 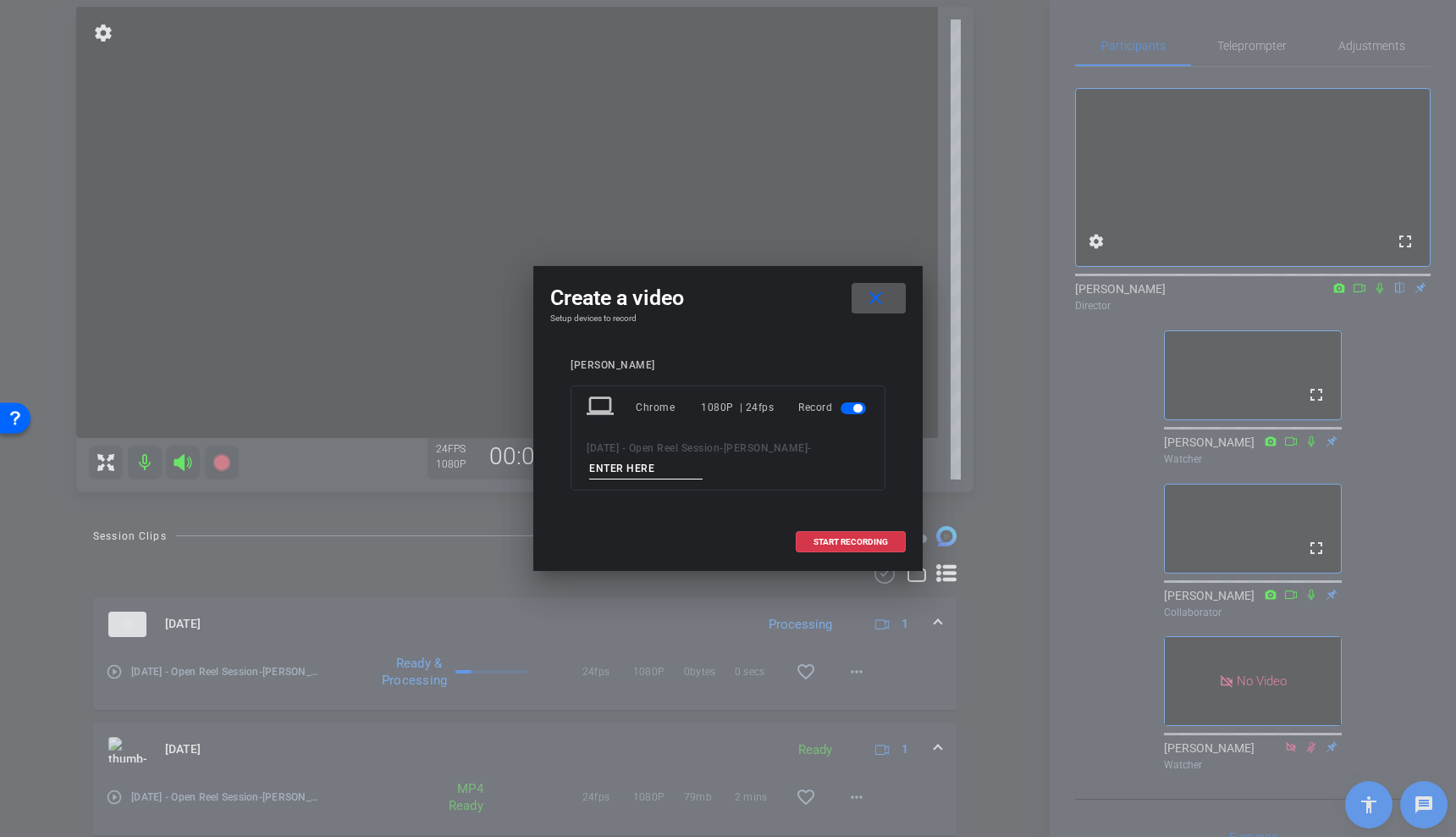 I want to click on mat-icon: close, so click(x=876, y=298).